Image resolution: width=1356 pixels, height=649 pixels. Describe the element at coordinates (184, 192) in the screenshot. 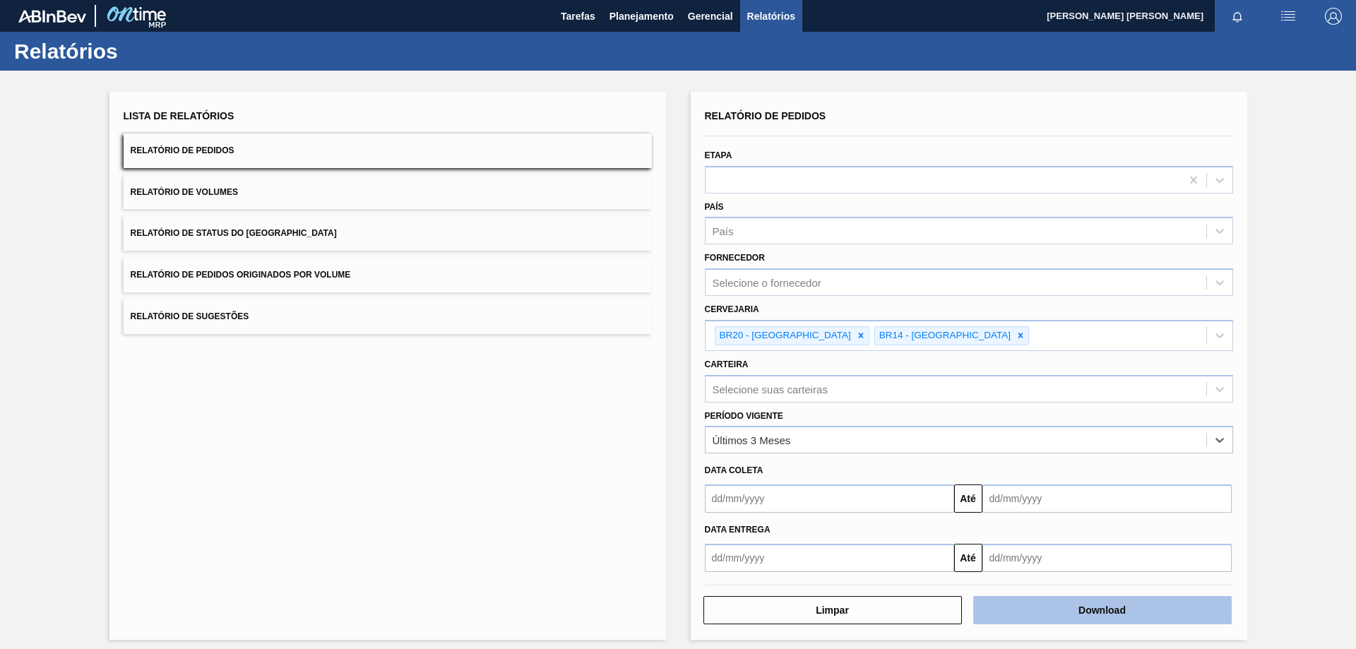

I see `span: Relatório de Volumes` at that location.